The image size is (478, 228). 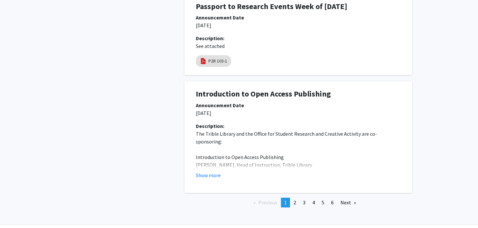 I want to click on span: Previous, so click(x=268, y=202).